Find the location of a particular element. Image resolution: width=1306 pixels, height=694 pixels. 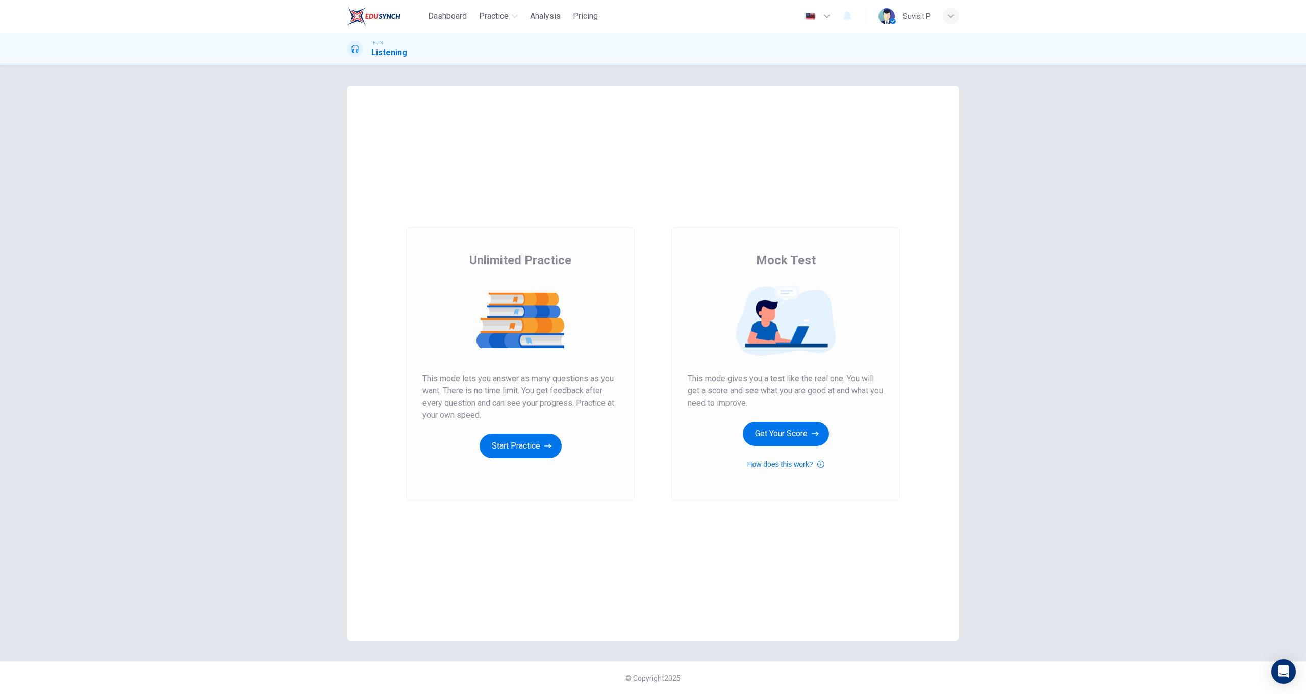

button: Pricing is located at coordinates (585, 16).